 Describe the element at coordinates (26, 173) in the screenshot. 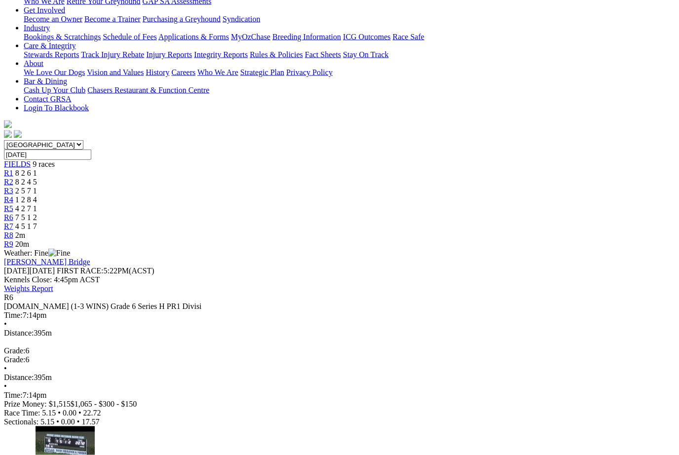

I see `span: 8 2 6 1` at that location.